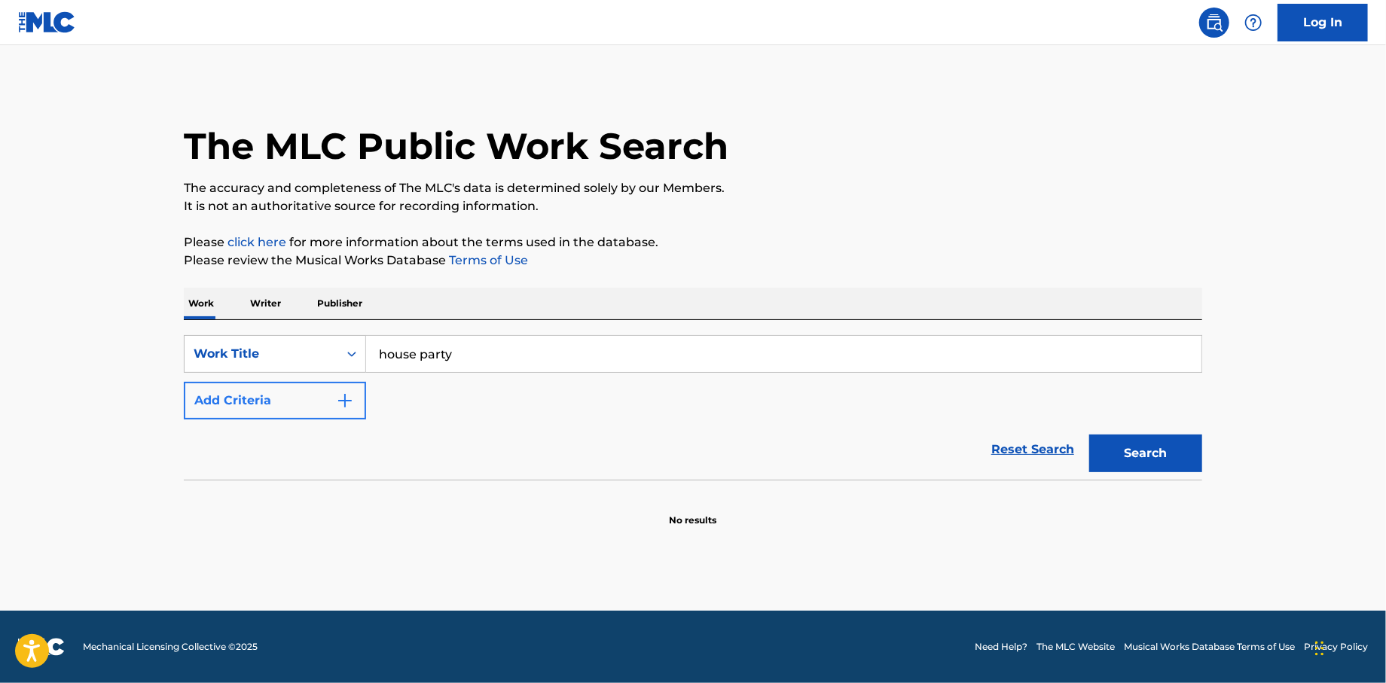 The width and height of the screenshot is (1386, 683). What do you see at coordinates (1336, 647) in the screenshot?
I see `a: Privacy Policy` at bounding box center [1336, 647].